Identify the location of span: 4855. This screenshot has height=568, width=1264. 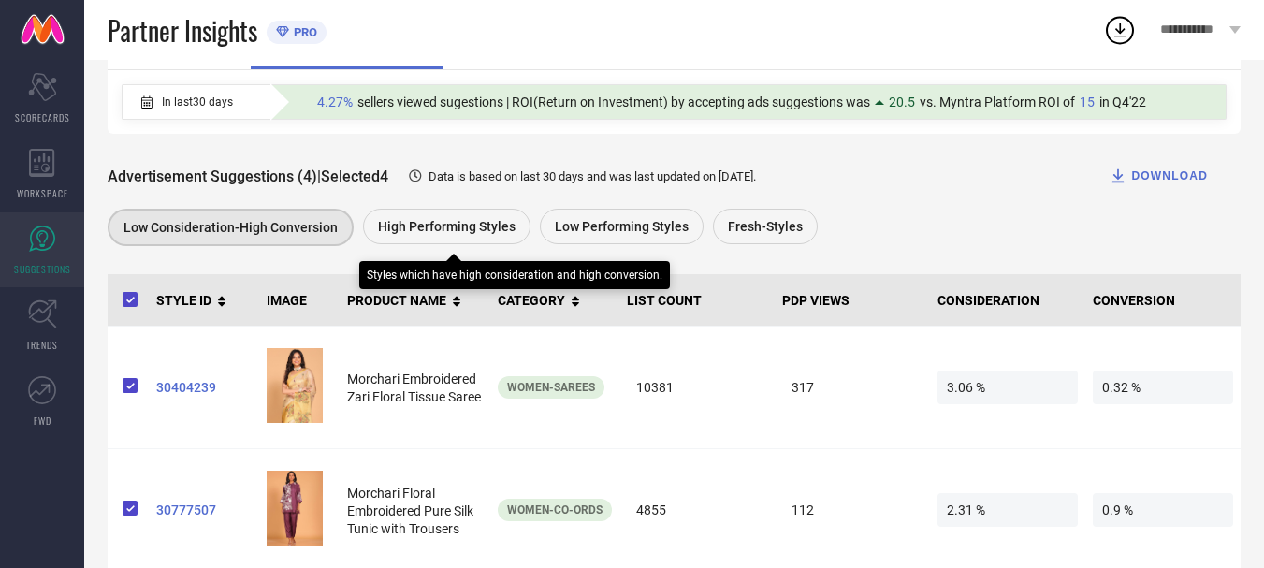
(697, 510).